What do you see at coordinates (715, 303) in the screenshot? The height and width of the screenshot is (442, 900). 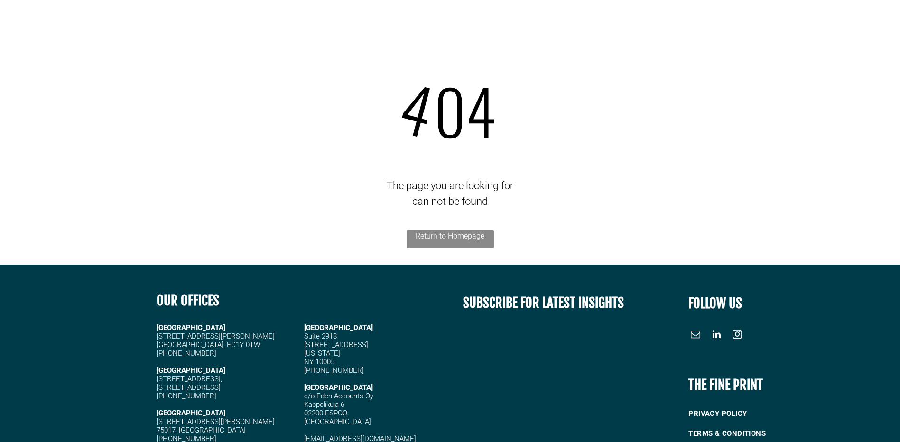 I see `font: FOLLOW US` at bounding box center [715, 303].